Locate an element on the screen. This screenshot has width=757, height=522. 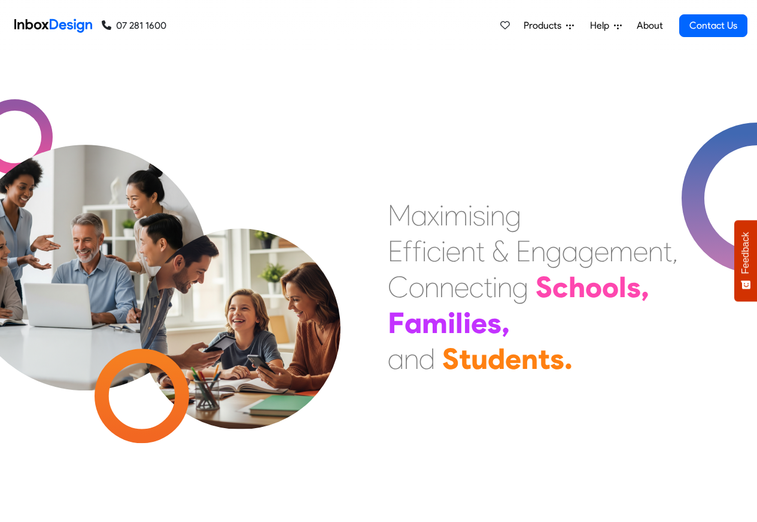
span: Help is located at coordinates (602, 26).